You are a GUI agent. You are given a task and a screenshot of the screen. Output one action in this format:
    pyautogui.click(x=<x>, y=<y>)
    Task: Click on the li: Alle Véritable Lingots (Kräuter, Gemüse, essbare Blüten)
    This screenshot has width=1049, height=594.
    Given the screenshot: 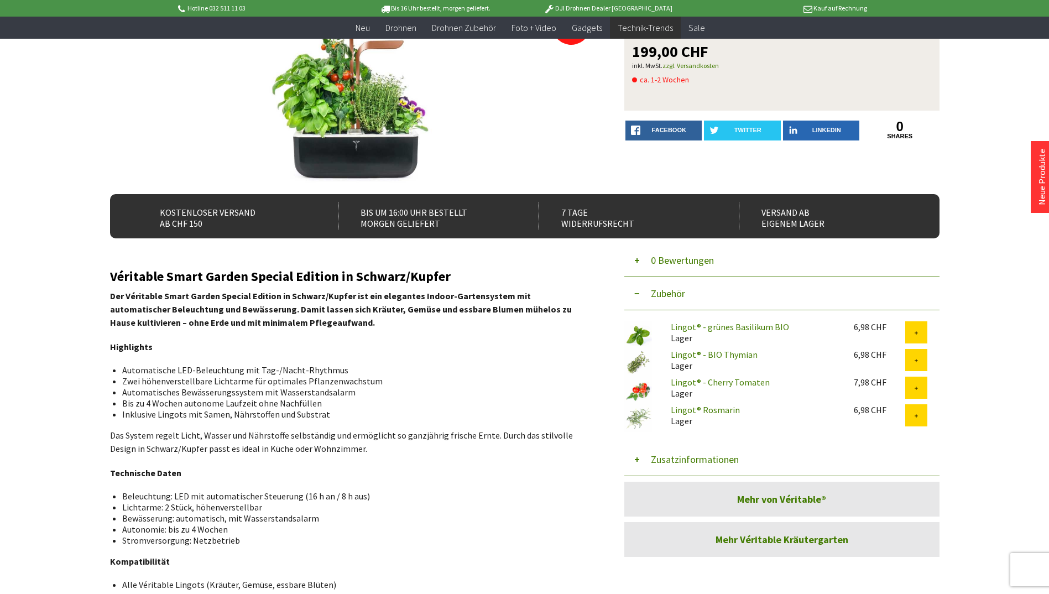 What is the action you would take?
    pyautogui.click(x=352, y=584)
    